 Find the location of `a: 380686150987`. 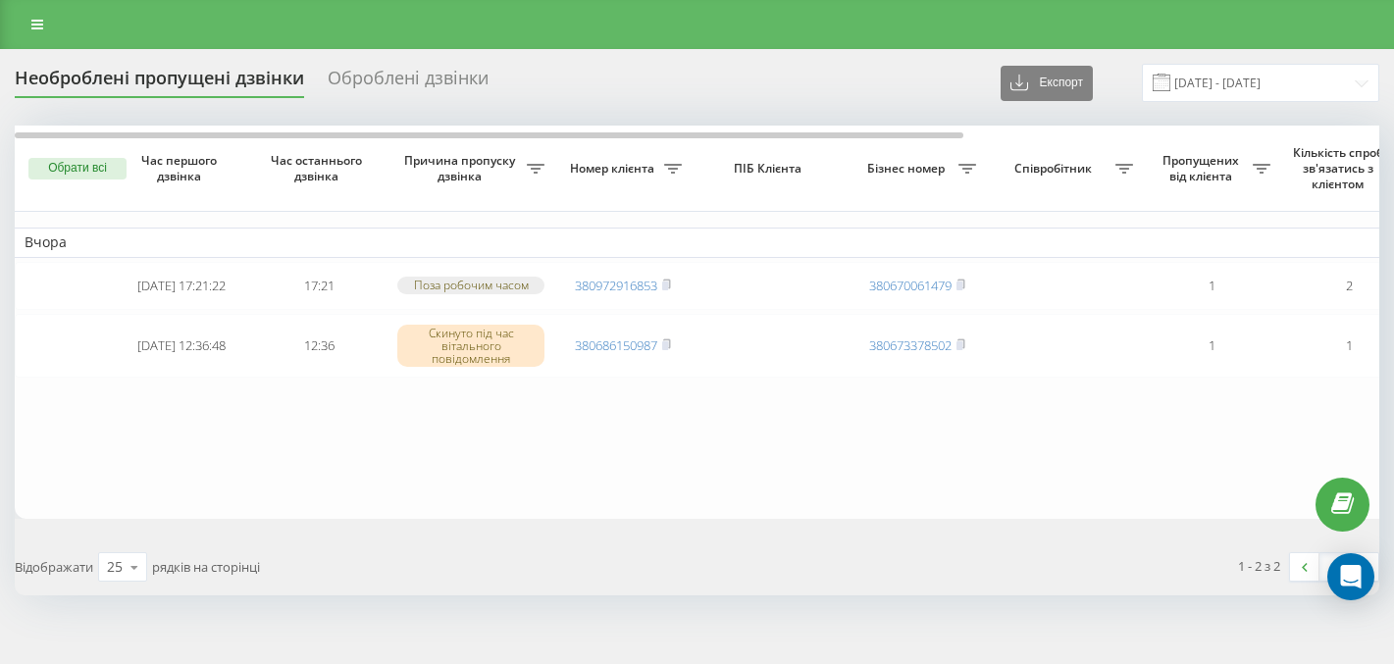

a: 380686150987 is located at coordinates (616, 345).